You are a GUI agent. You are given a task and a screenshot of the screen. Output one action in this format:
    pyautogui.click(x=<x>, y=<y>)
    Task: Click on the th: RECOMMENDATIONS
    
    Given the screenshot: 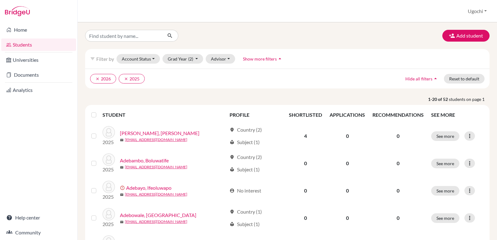 What is the action you would take?
    pyautogui.click(x=398, y=115)
    